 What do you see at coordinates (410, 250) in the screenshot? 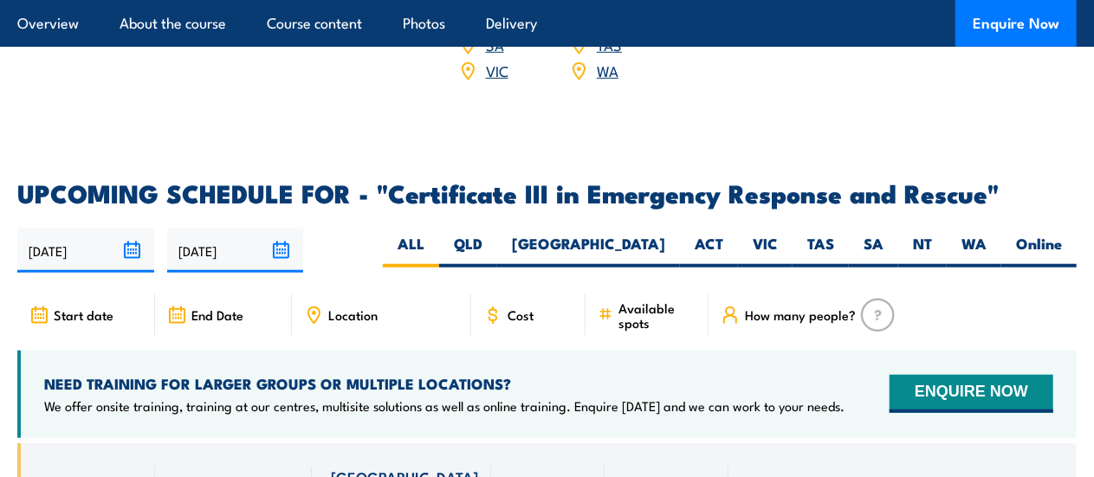
I see `label: ALL` at bounding box center [410, 250].